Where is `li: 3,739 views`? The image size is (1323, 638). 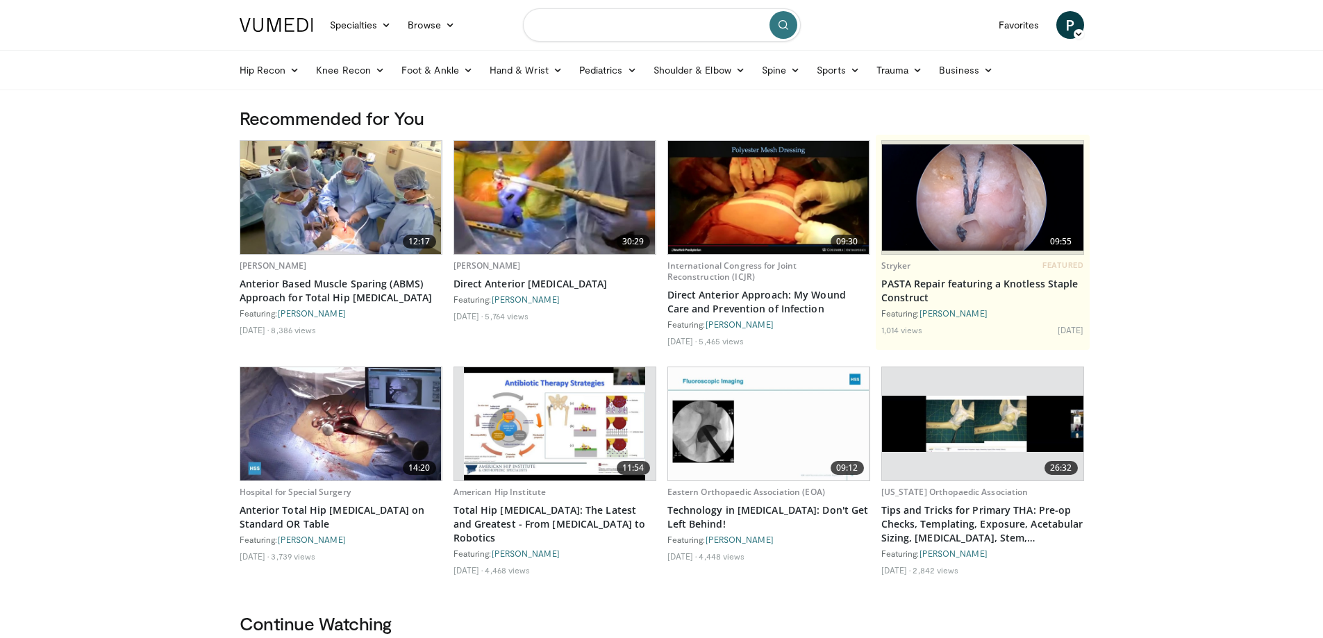 li: 3,739 views is located at coordinates (293, 556).